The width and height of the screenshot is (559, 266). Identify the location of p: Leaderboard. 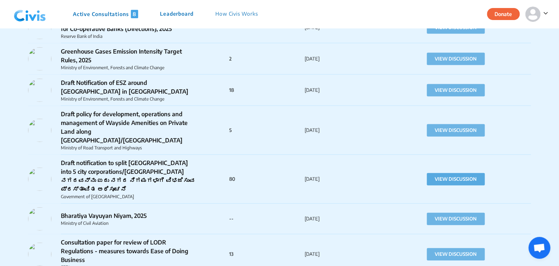
(177, 14).